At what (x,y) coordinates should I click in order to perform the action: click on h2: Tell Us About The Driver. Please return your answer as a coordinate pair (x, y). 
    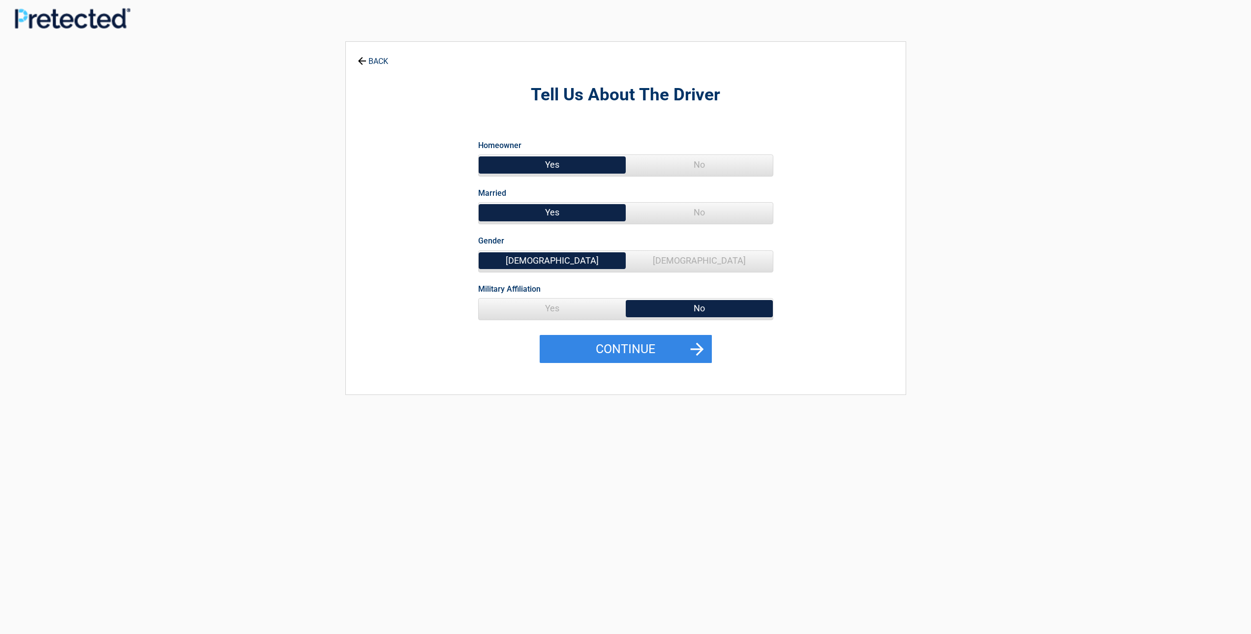
    Looking at the image, I should click on (626, 95).